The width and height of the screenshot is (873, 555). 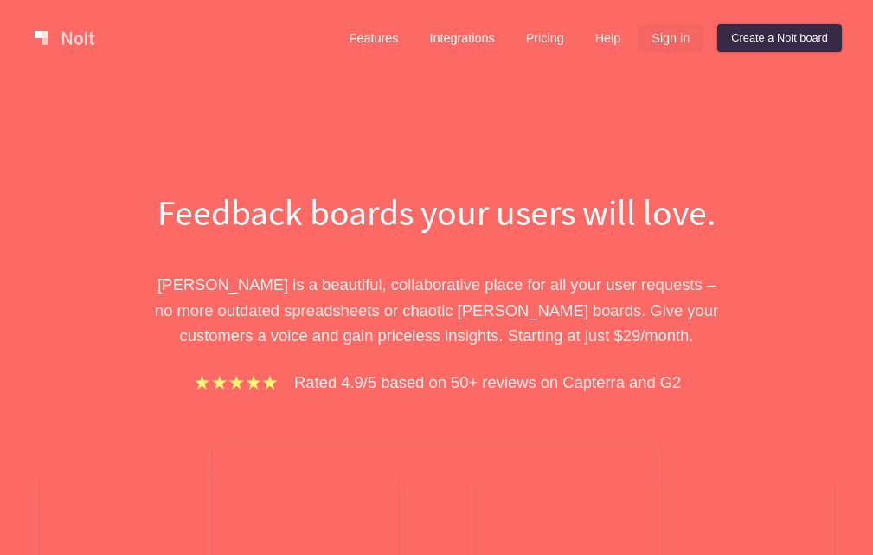 I want to click on h1: Feedback boards your users will love., so click(x=437, y=212).